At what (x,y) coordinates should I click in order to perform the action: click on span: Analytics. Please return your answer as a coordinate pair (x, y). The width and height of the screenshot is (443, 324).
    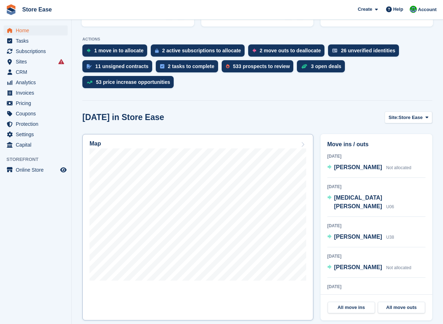
    Looking at the image, I should click on (37, 82).